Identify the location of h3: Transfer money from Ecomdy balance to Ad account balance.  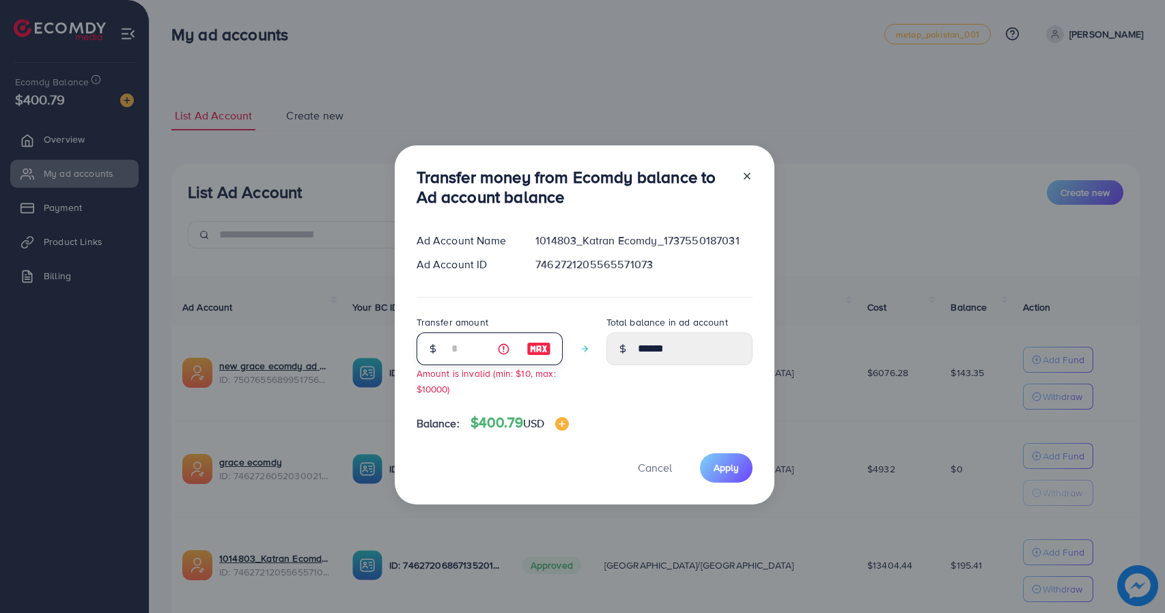
(574, 187).